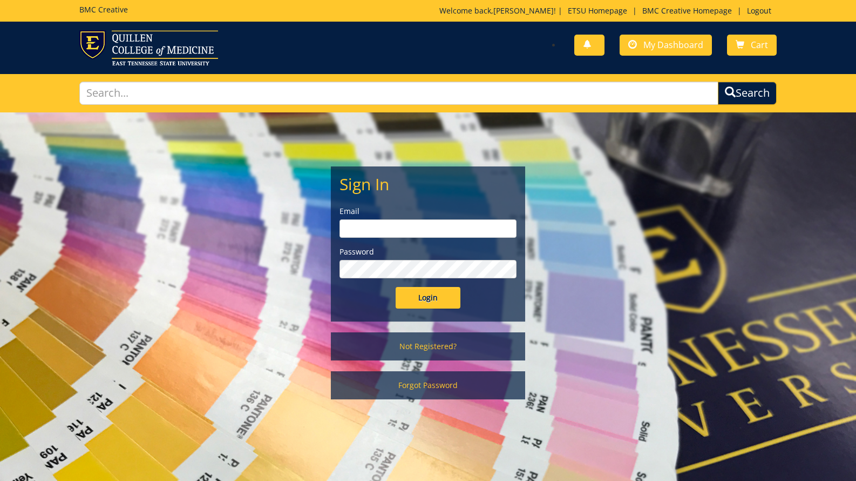  What do you see at coordinates (428, 211) in the screenshot?
I see `label: Email` at bounding box center [428, 211].